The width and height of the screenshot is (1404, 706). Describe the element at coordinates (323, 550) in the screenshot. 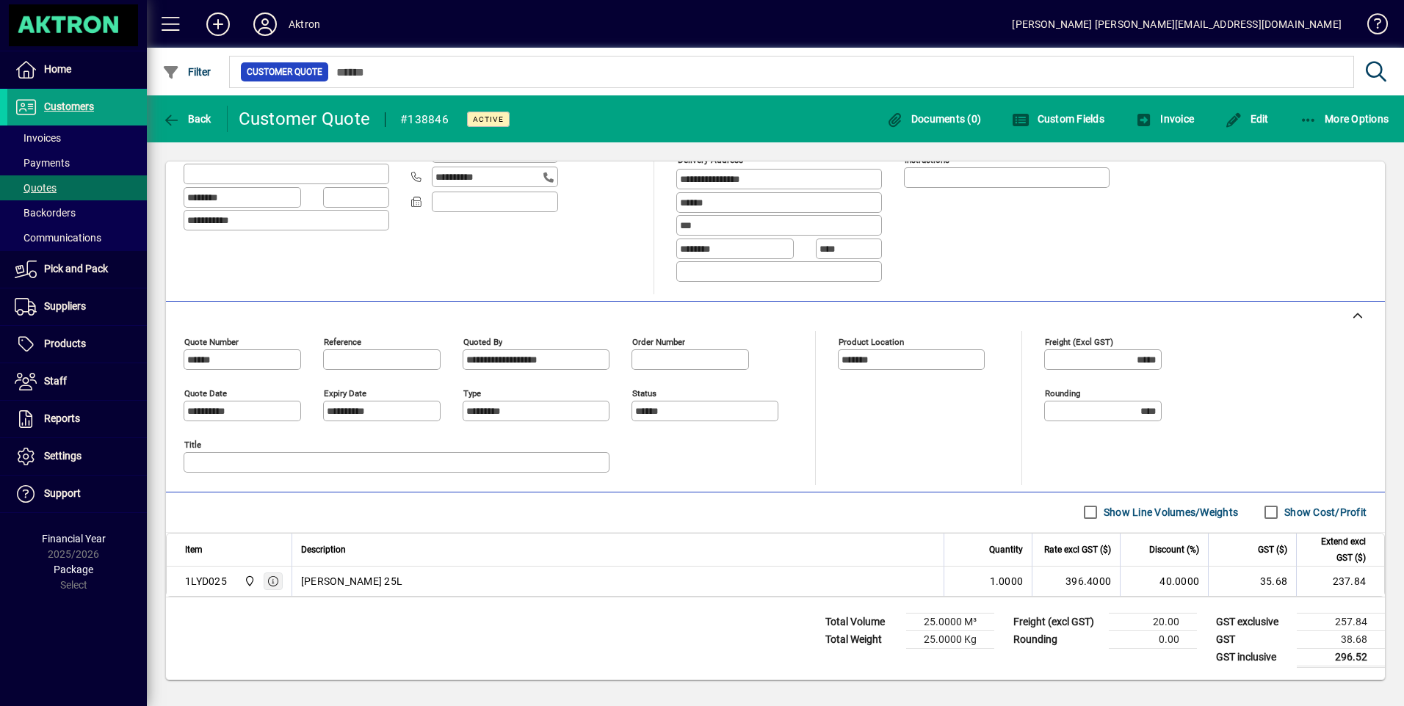

I see `span: Description` at that location.